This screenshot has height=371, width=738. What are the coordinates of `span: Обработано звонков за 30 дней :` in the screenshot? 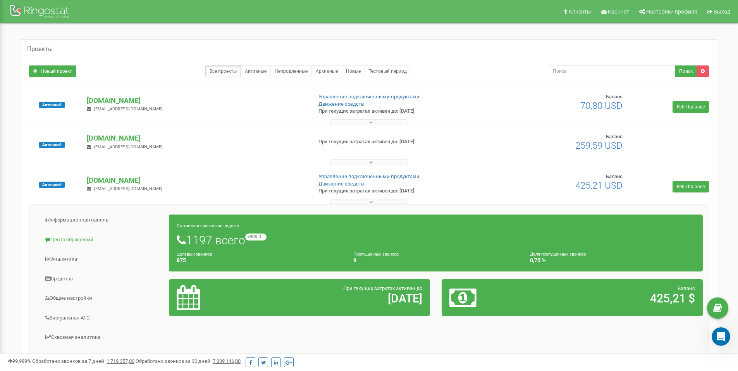 It's located at (188, 361).